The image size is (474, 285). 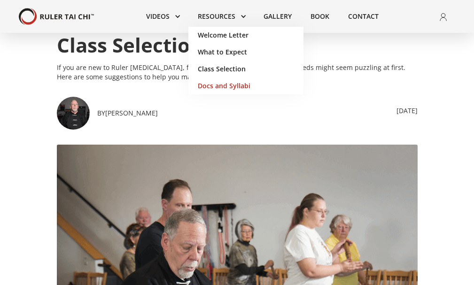 What do you see at coordinates (246, 35) in the screenshot?
I see `a: Welcome Letter` at bounding box center [246, 35].